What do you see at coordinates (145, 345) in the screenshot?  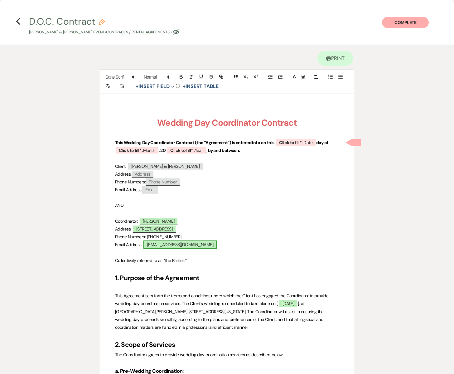 I see `strong: 2. Scope of Services` at bounding box center [145, 345].